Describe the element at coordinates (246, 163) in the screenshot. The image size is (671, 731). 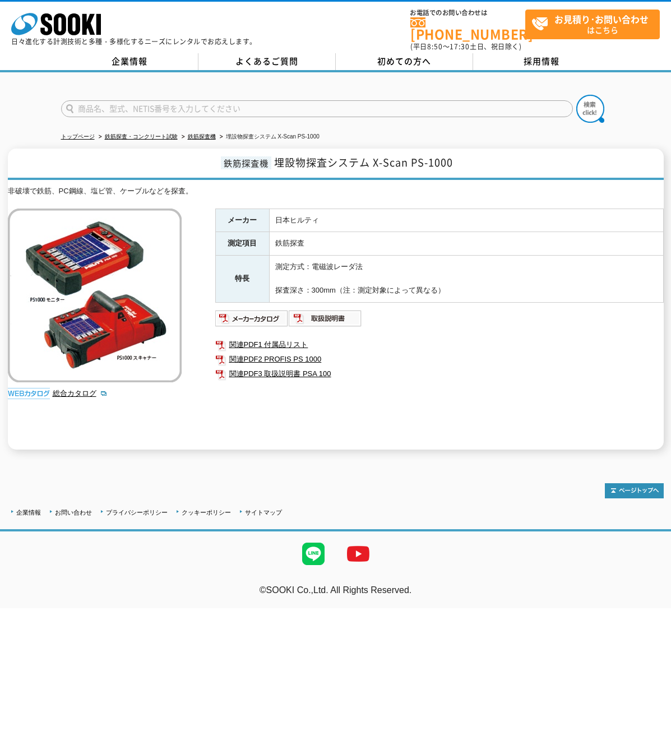
I see `span: 鉄筋探査機` at that location.